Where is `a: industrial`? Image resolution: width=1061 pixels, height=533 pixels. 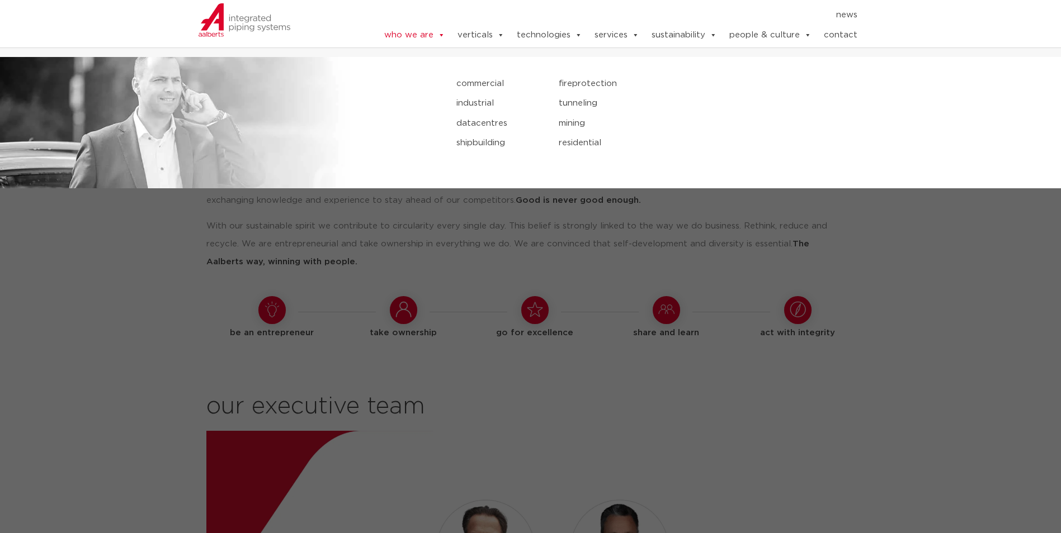
a: industrial is located at coordinates (499, 103).